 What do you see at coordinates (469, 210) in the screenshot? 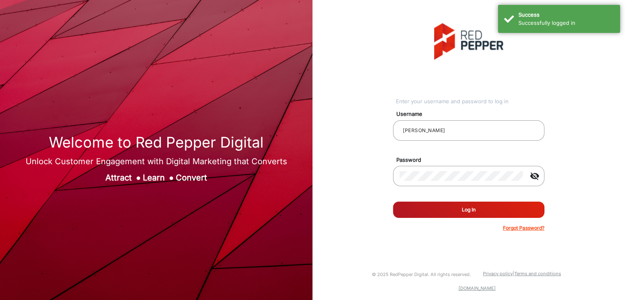
I see `button: Log In` at bounding box center [469, 210].